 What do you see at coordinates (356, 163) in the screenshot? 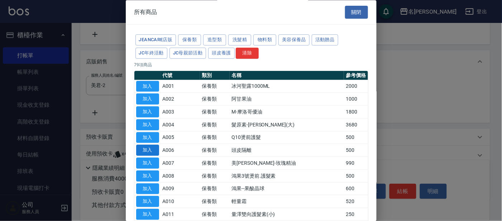
I see `td: 990` at bounding box center [356, 163].